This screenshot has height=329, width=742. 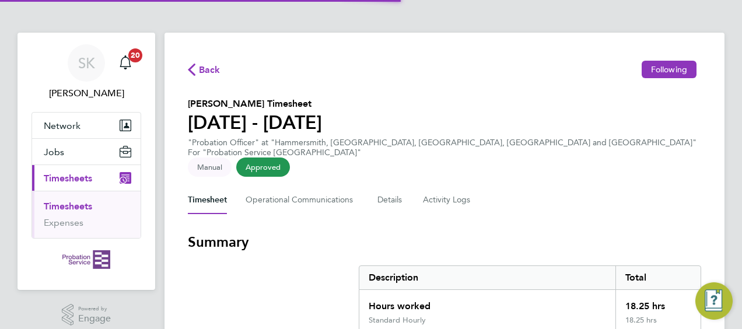 What do you see at coordinates (54, 152) in the screenshot?
I see `span: Jobs` at bounding box center [54, 152].